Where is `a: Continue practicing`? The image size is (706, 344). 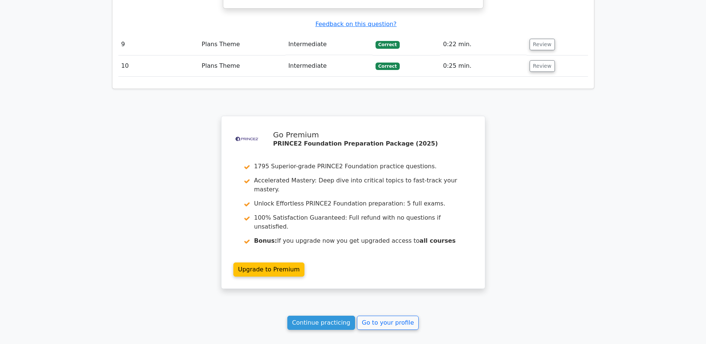 a: Continue practicing is located at coordinates (321, 323).